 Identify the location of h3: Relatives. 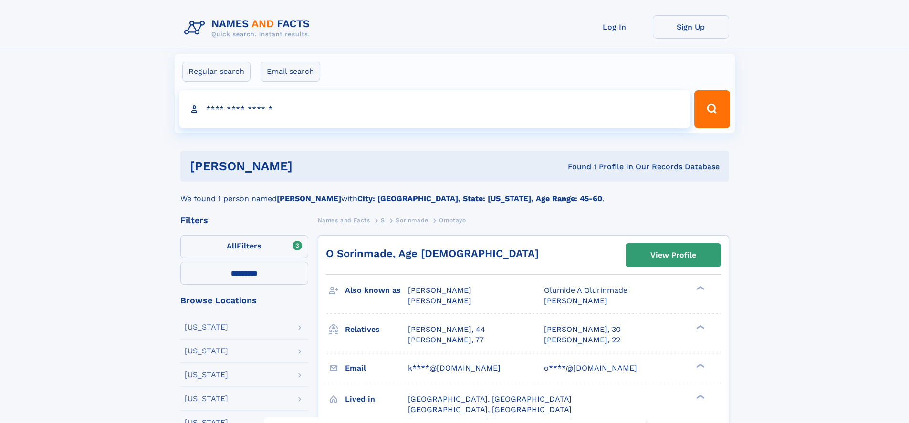
(377, 330).